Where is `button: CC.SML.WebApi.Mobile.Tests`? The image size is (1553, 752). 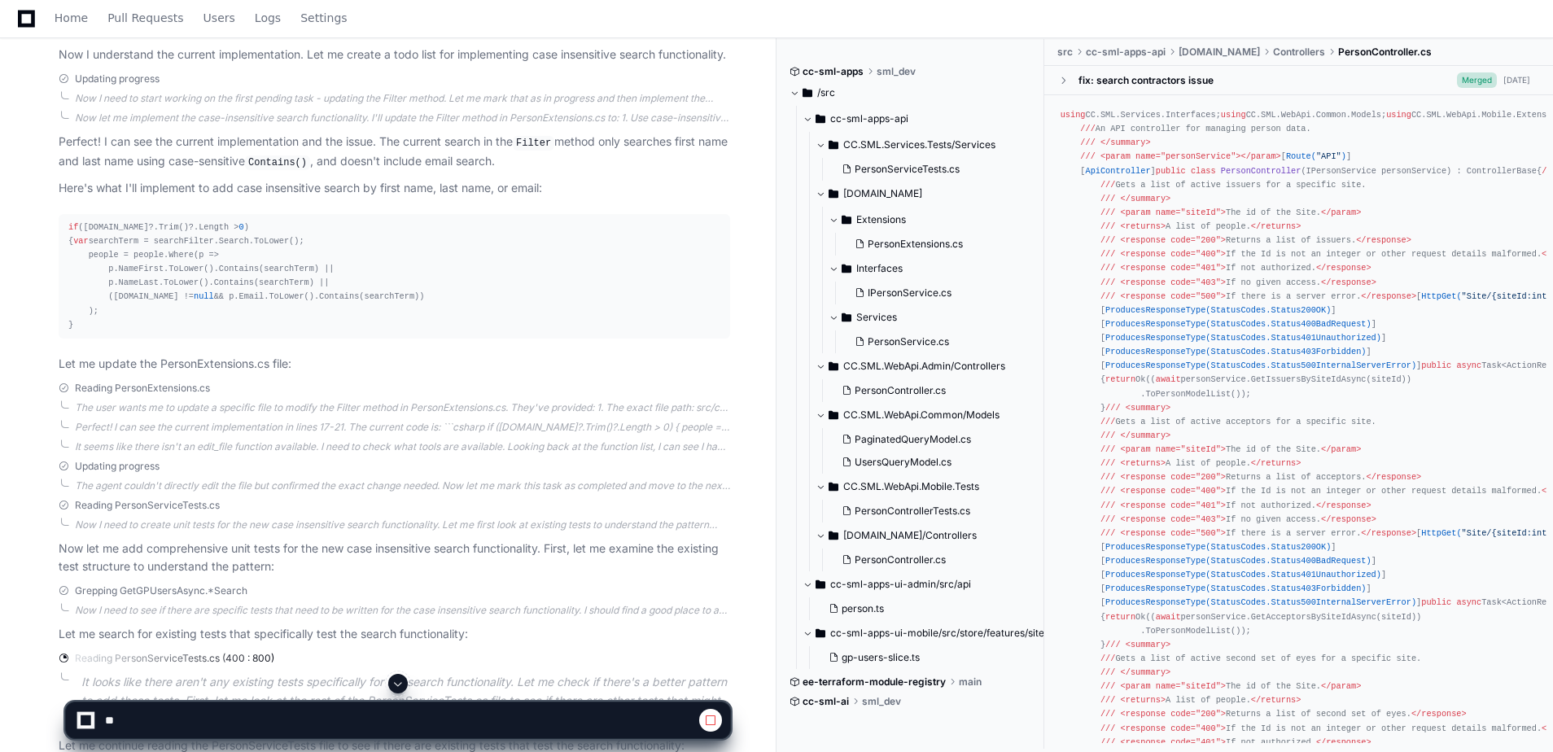 button: CC.SML.WebApi.Mobile.Tests is located at coordinates (930, 487).